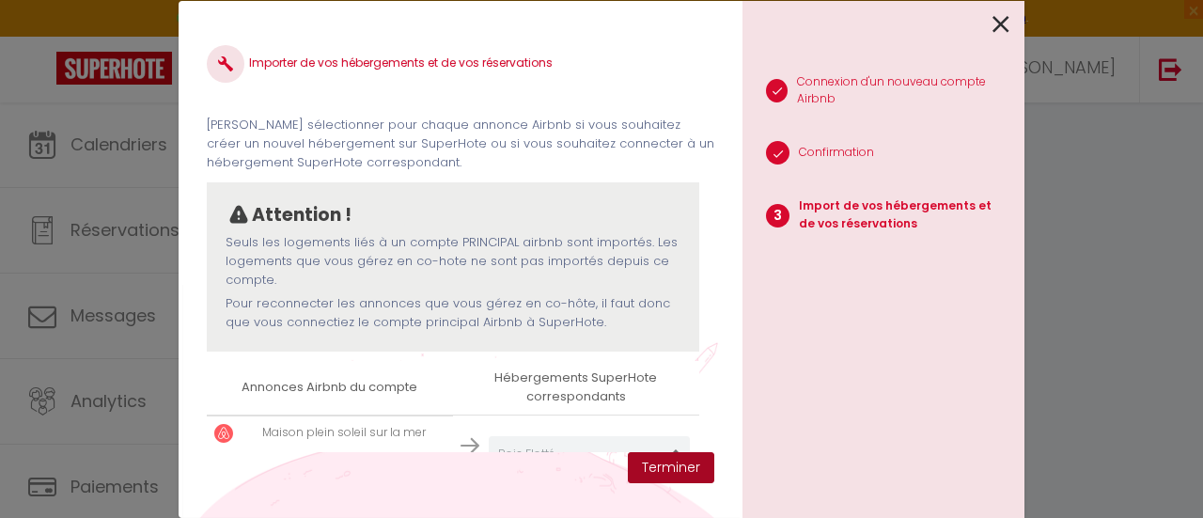 This screenshot has height=518, width=1203. What do you see at coordinates (904, 215) in the screenshot?
I see `p: Import de vos hébergements et de vos réservations` at bounding box center [904, 215].